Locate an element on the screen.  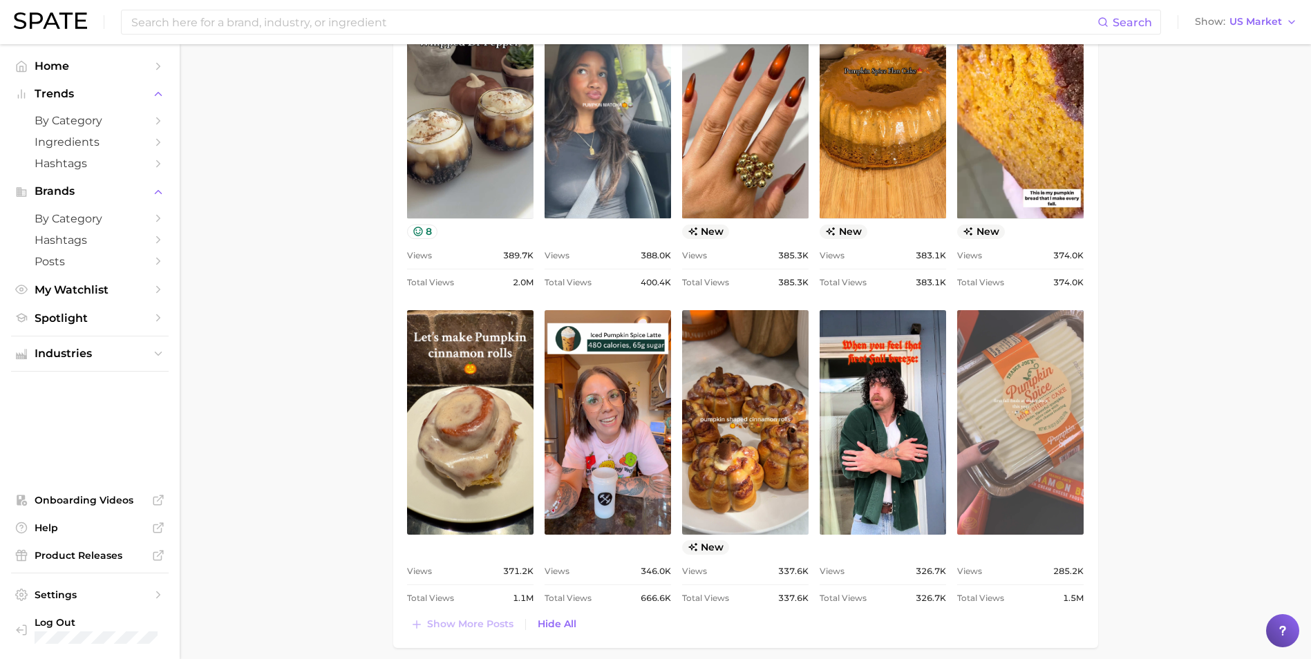
a: Product Releases is located at coordinates (90, 556).